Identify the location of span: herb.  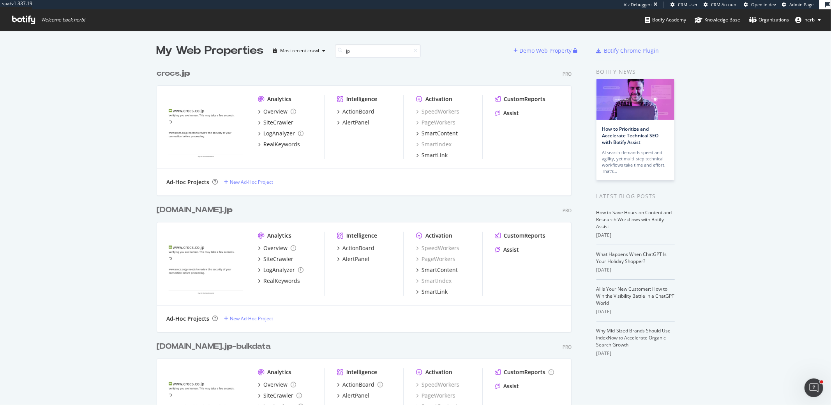
(810, 19).